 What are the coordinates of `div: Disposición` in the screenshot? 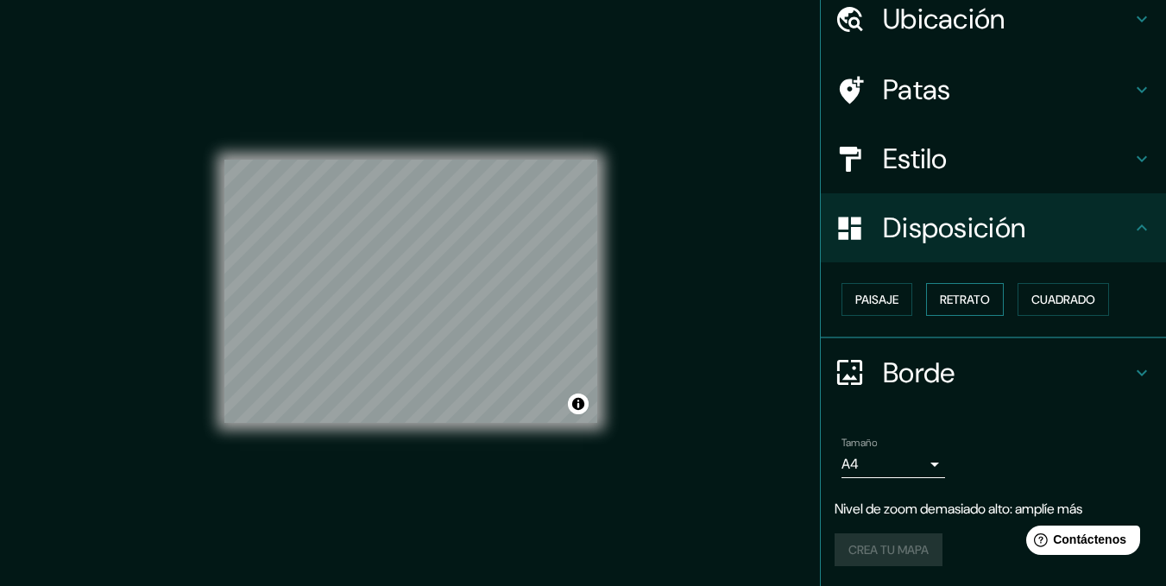 It's located at (993, 228).